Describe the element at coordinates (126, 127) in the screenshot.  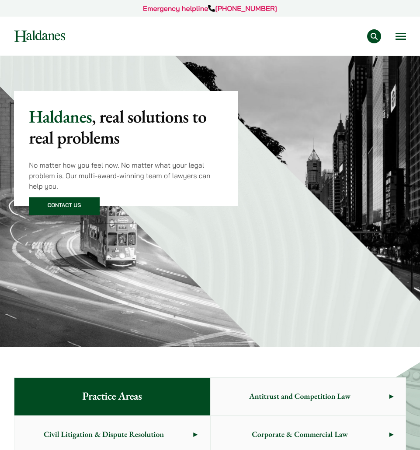
I see `p: Haldanes` at that location.